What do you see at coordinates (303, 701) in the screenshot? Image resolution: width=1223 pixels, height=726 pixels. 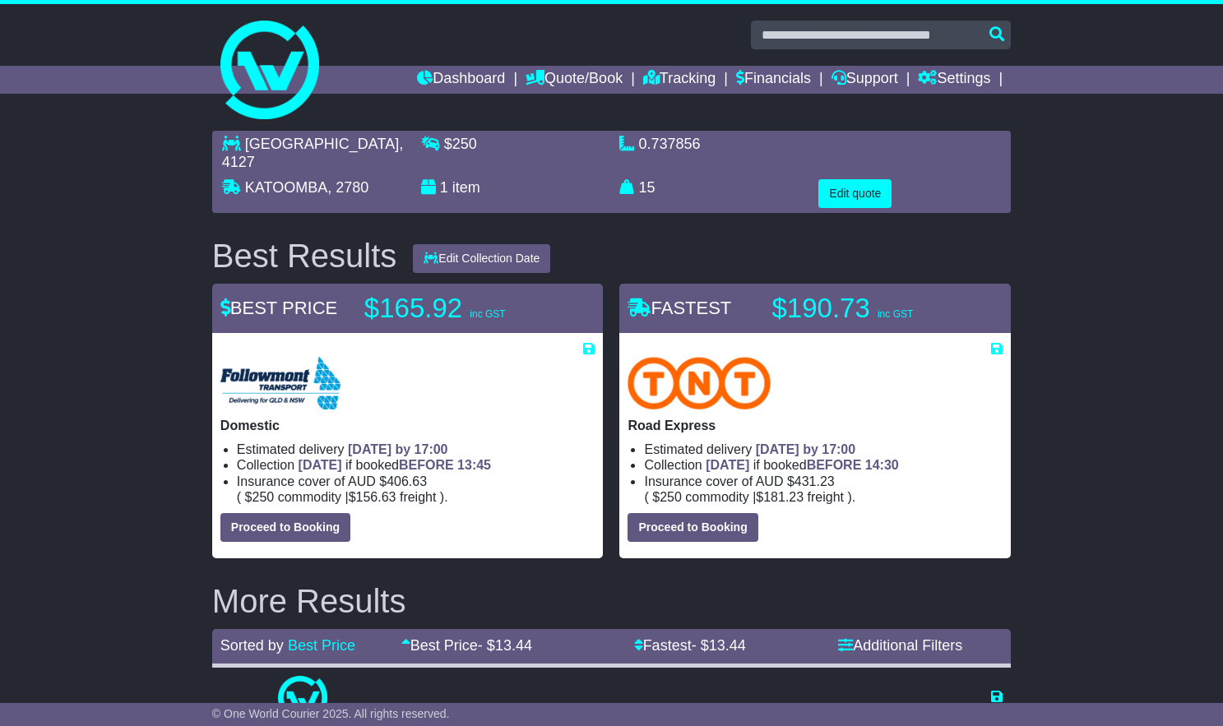 I see `img: One World Courier: Same Day Nationwide(quotes take 0.5-1 hour)` at bounding box center [303, 701].